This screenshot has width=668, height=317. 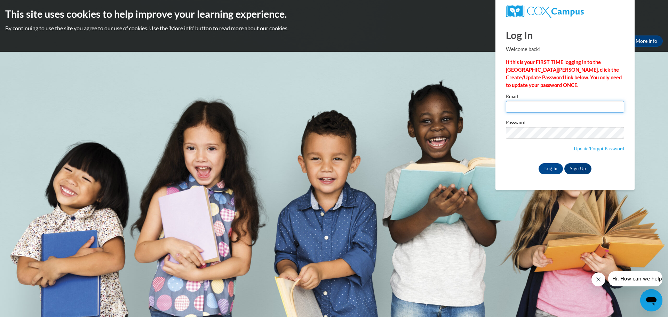 What do you see at coordinates (565, 97) in the screenshot?
I see `label: Email` at bounding box center [565, 97].